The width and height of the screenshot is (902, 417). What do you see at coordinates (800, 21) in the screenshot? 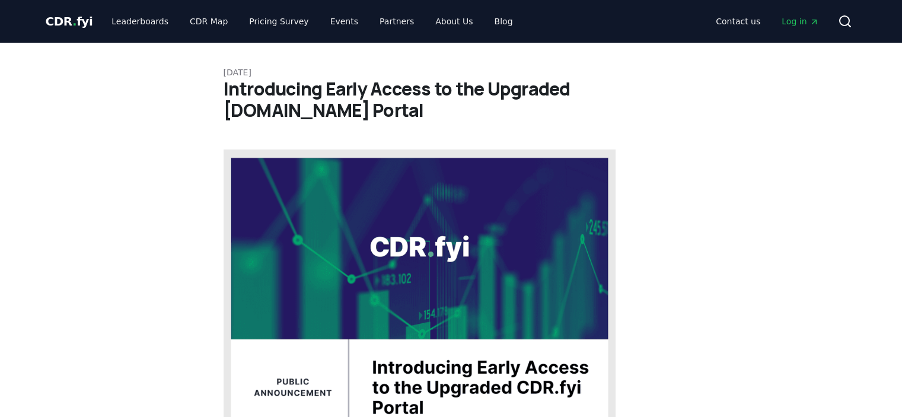
I see `span: Log in` at bounding box center [800, 21].